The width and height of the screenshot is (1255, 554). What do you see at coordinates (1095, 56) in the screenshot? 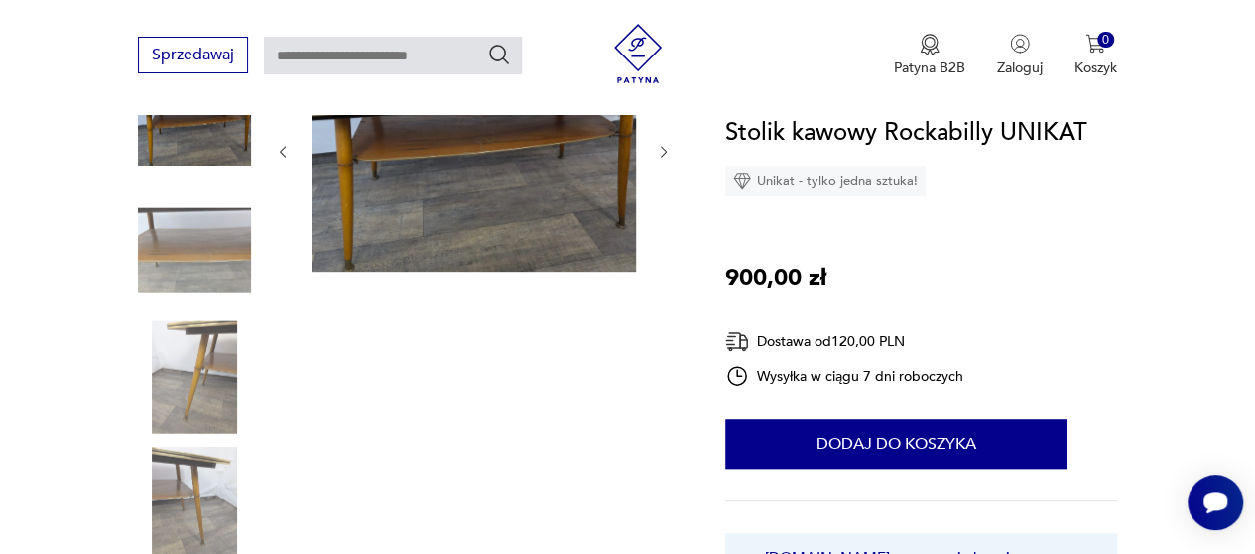
I see `button: 0Koszyk` at bounding box center [1095, 56].